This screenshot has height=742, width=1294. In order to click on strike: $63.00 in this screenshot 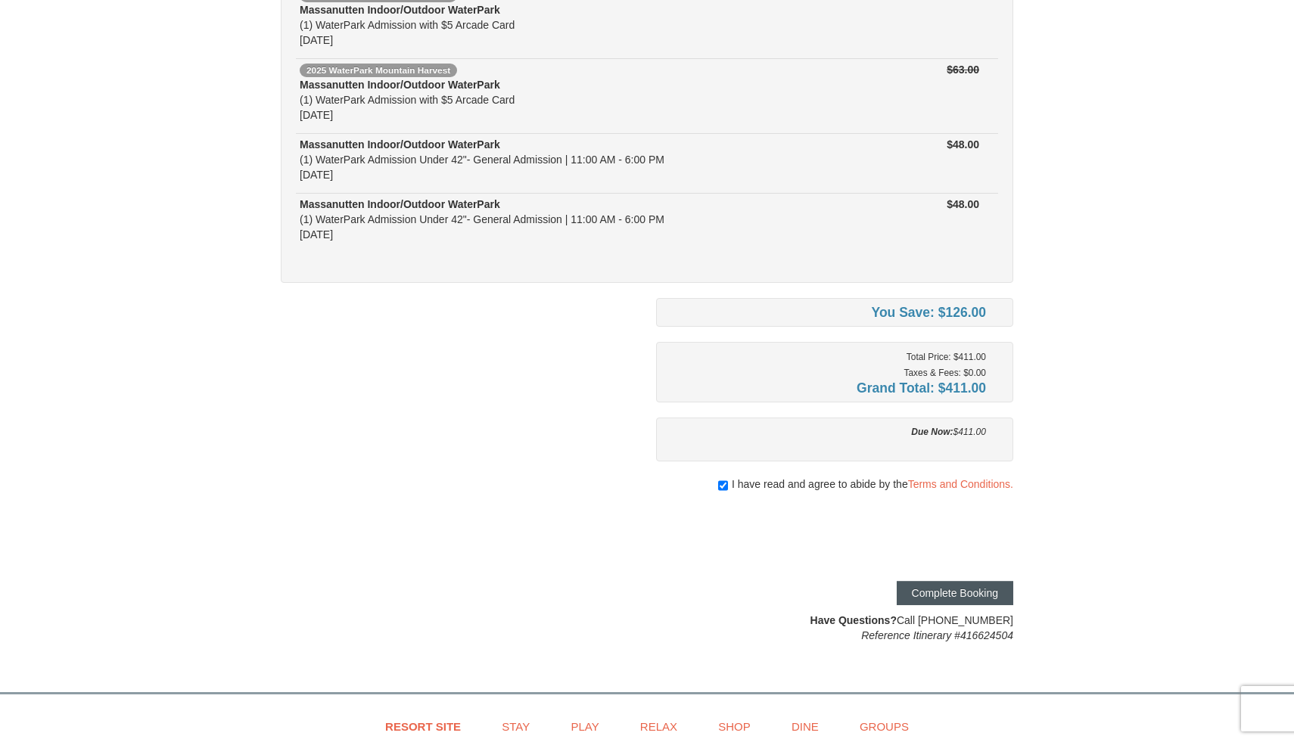, I will do `click(962, 70)`.